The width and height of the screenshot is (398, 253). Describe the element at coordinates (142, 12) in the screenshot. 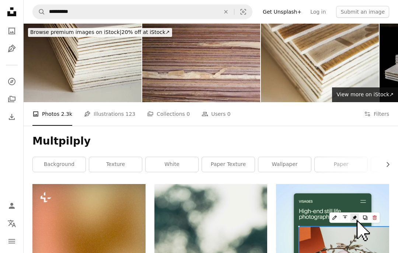

I see `form: Find visuals sitewide` at that location.